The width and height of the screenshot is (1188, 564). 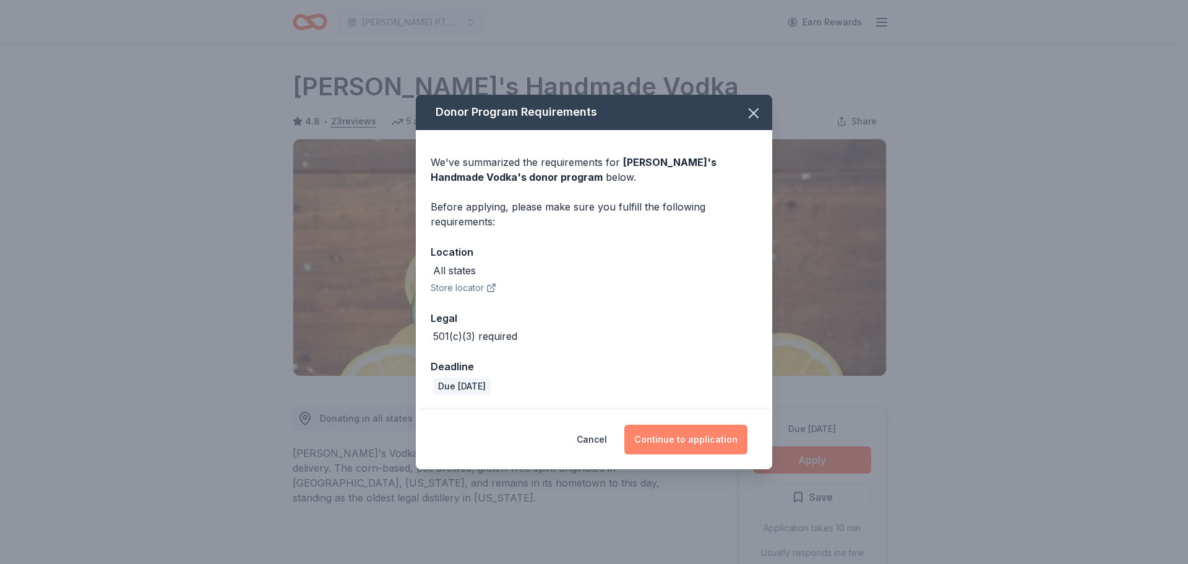 I want to click on button: Continue to application, so click(x=686, y=439).